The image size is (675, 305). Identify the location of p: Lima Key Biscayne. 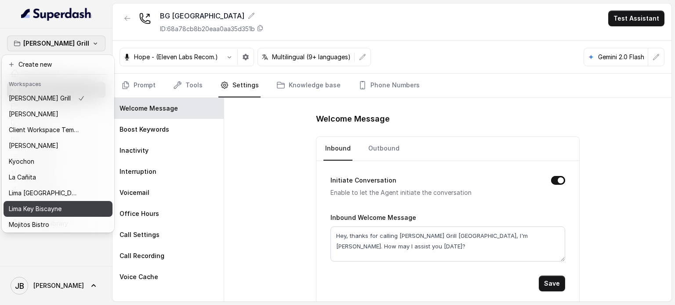
(35, 209).